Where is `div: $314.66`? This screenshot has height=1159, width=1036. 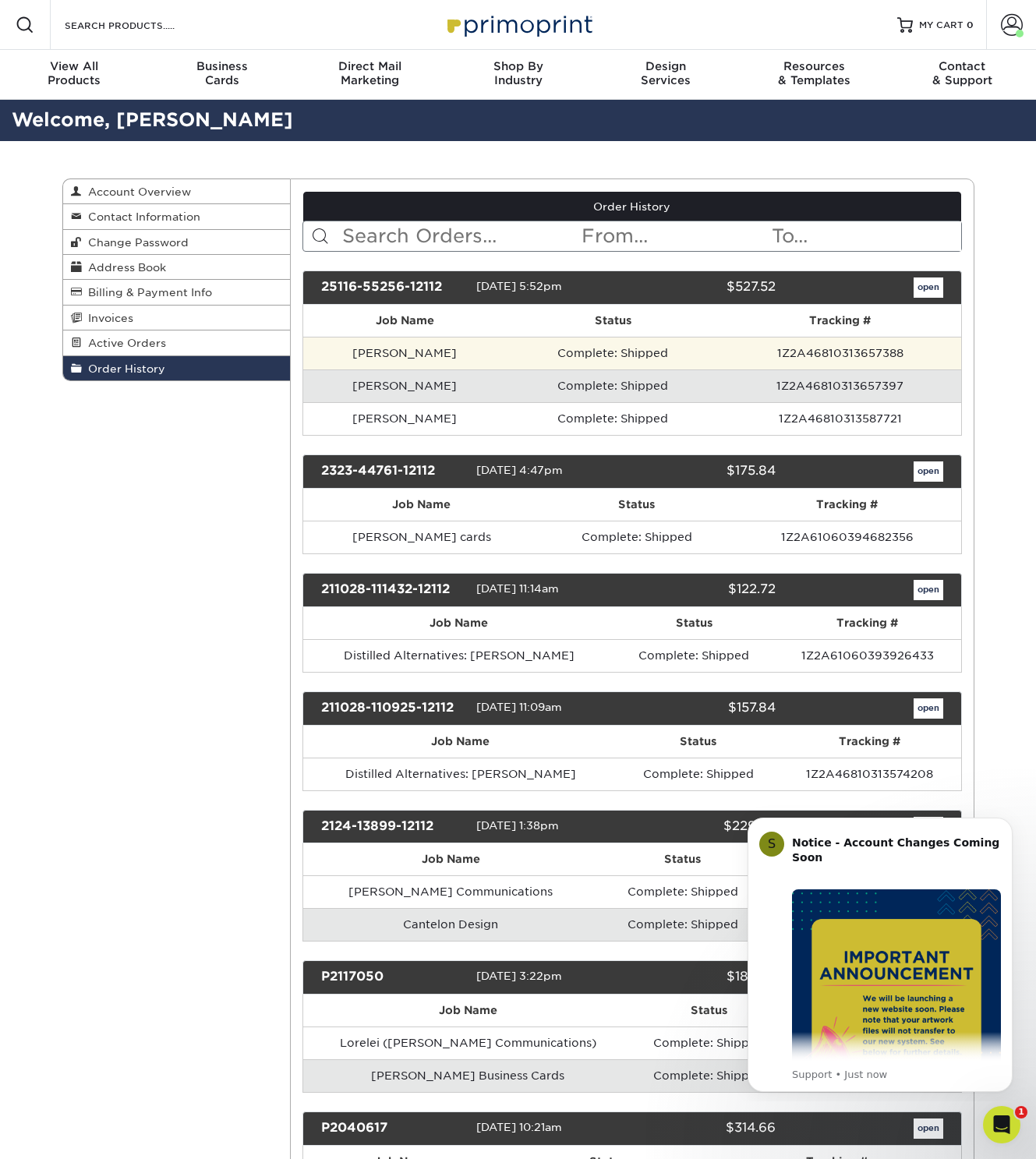 div: $314.66 is located at coordinates (704, 1129).